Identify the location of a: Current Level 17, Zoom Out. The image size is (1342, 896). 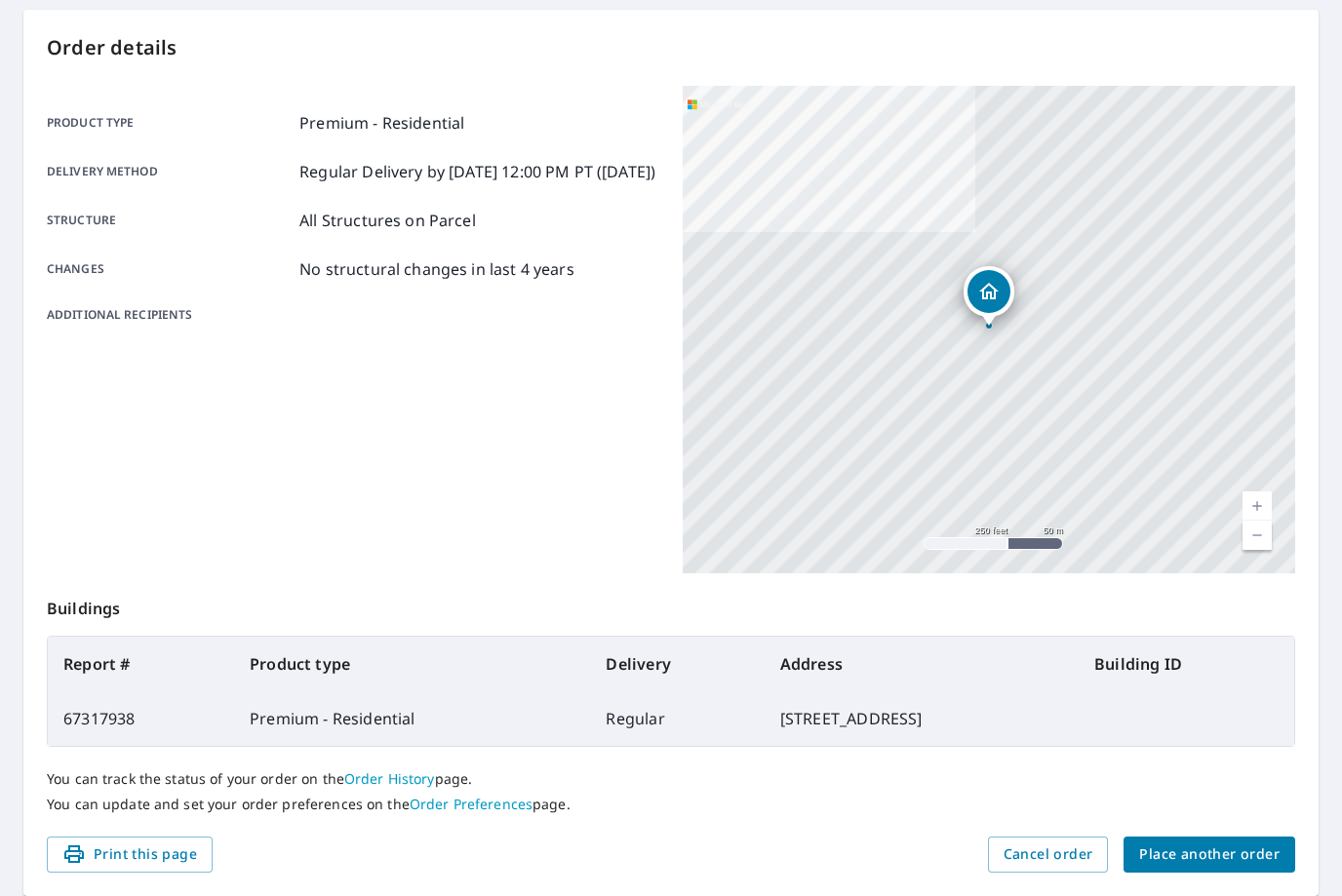
(1257, 535).